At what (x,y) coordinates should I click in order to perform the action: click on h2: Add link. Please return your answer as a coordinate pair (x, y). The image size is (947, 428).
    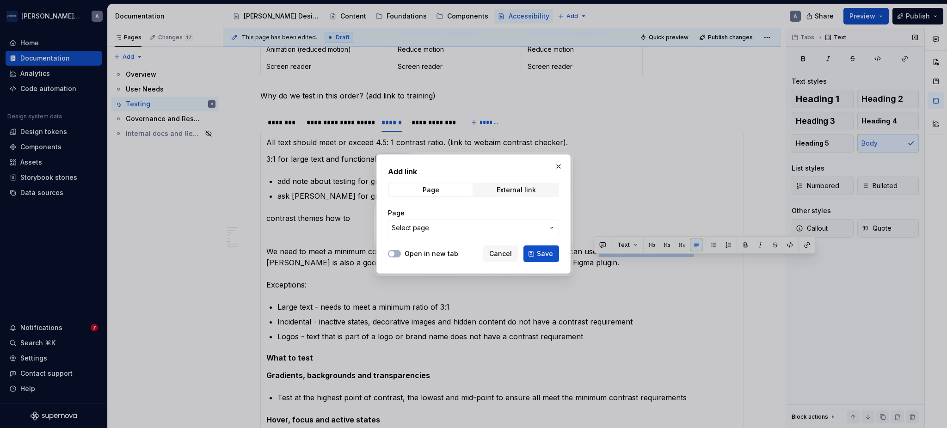
    Looking at the image, I should click on (474, 172).